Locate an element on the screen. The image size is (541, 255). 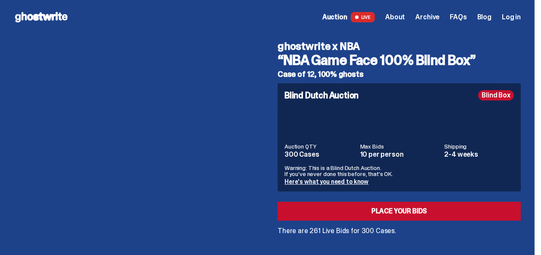
a: Blog is located at coordinates (484, 17).